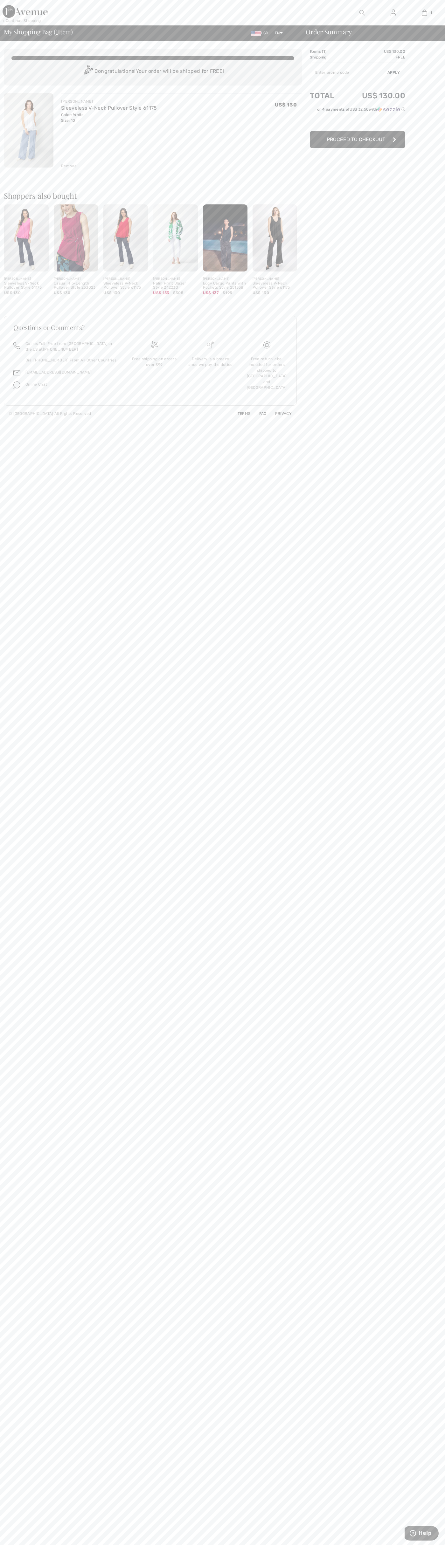  Describe the element at coordinates (175, 286) in the screenshot. I see `div: Palm Print Blazer Style 242230` at that location.